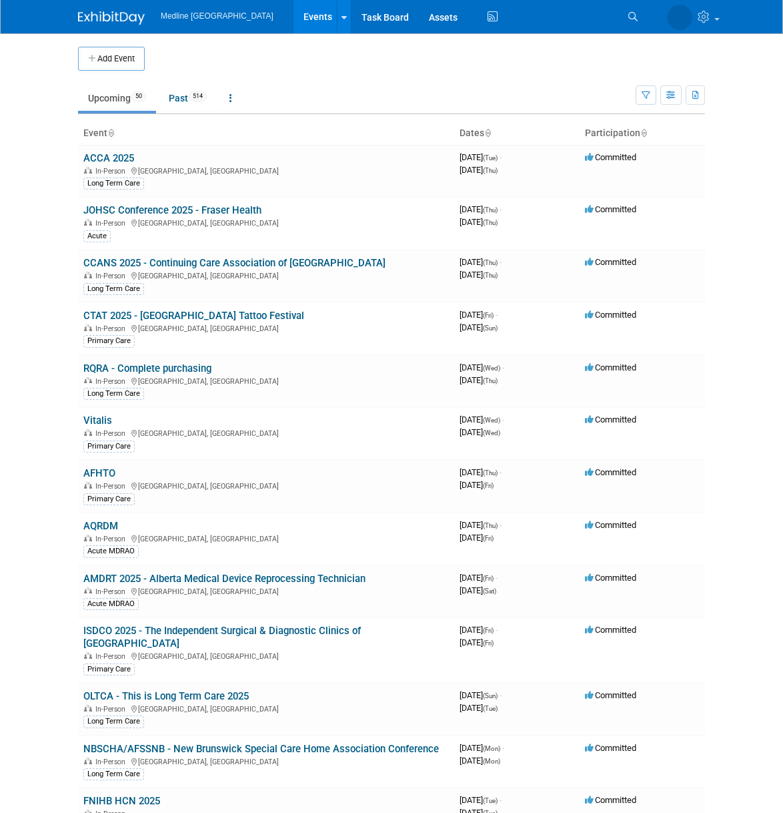 The width and height of the screenshot is (783, 813). I want to click on a: AFHTO, so click(99, 473).